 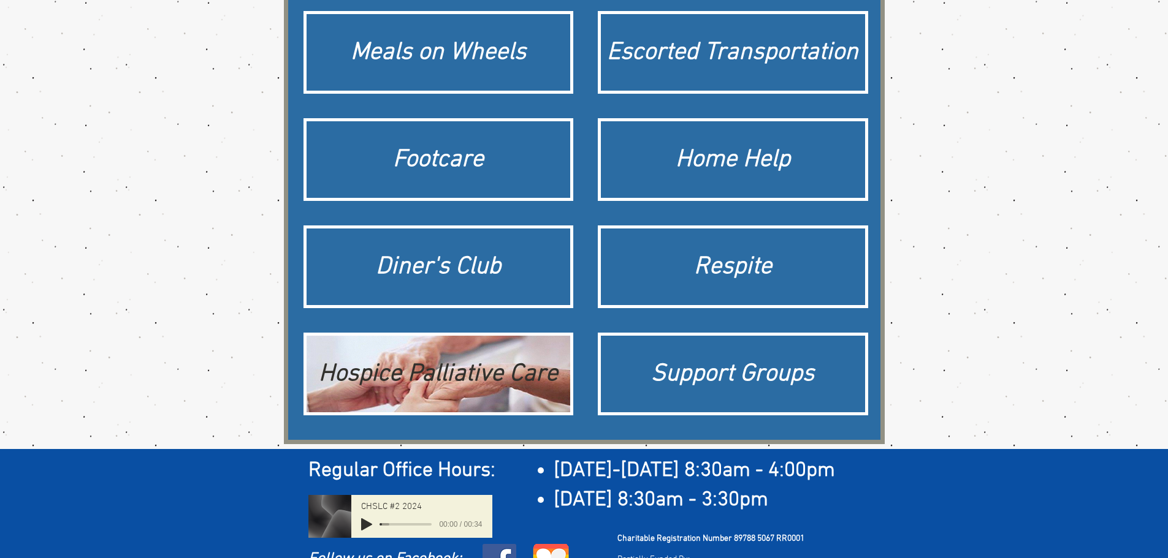 What do you see at coordinates (438, 267) in the screenshot?
I see `a: Diner's Club` at bounding box center [438, 267].